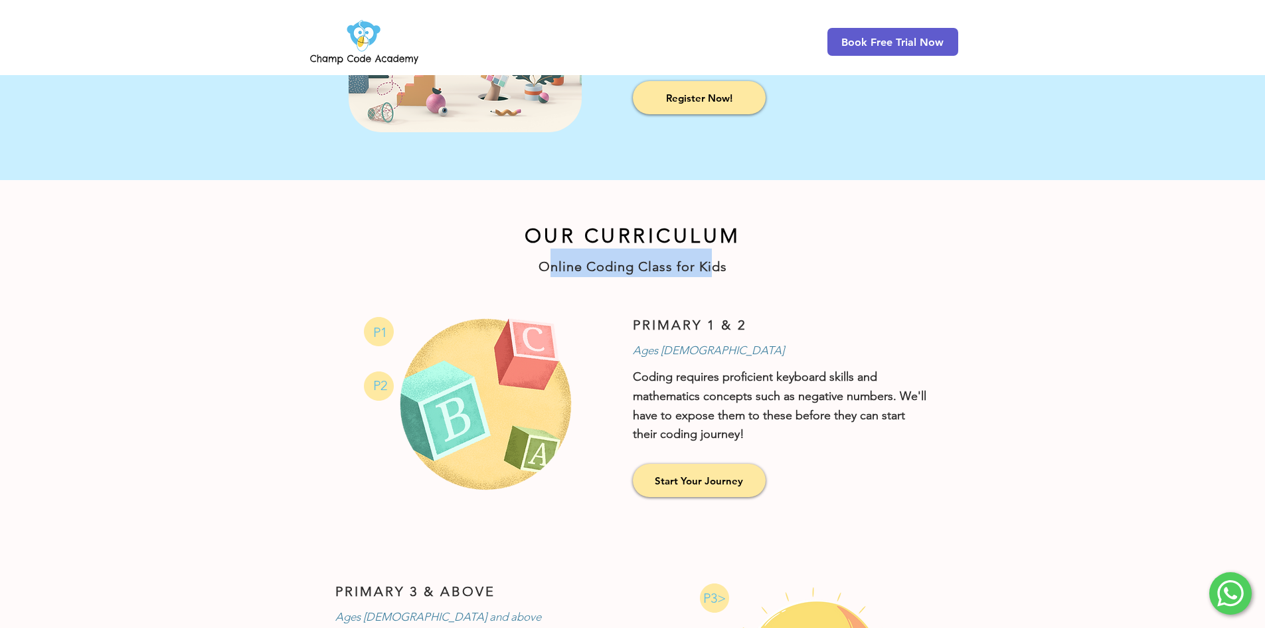 The width and height of the screenshot is (1265, 628). I want to click on img: Online Coding Class for Primary 1 and 2, so click(486, 406).